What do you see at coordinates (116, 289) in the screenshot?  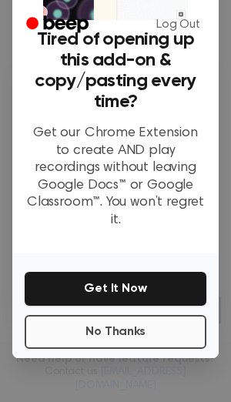 I see `button: Get It Now` at bounding box center [116, 289].